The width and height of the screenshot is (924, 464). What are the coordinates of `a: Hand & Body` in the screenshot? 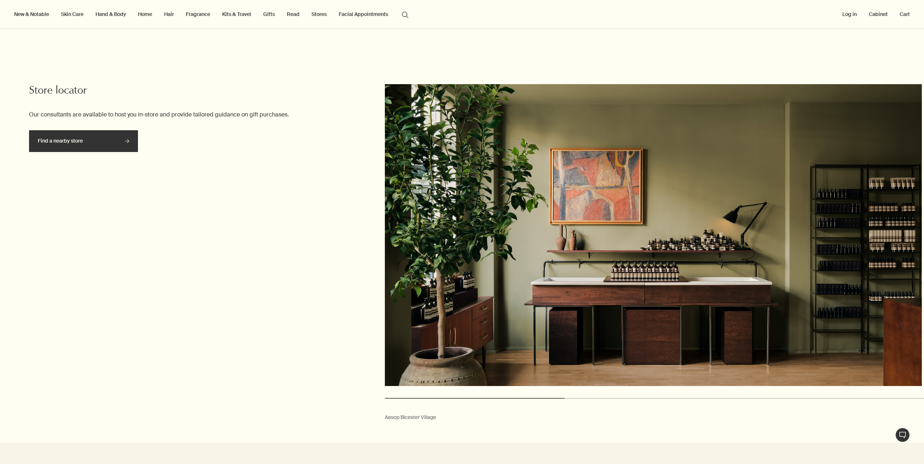 It's located at (111, 14).